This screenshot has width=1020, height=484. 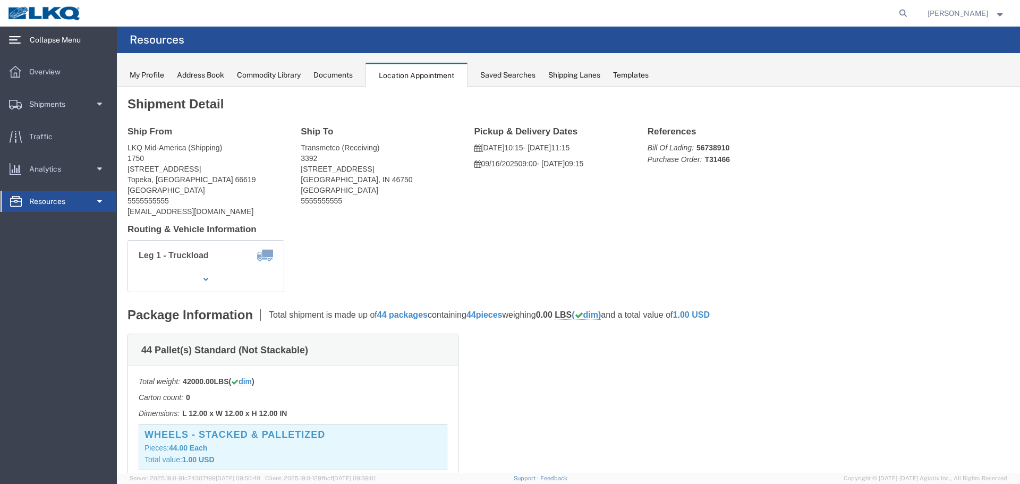 I want to click on div: Location Appointment, so click(x=417, y=75).